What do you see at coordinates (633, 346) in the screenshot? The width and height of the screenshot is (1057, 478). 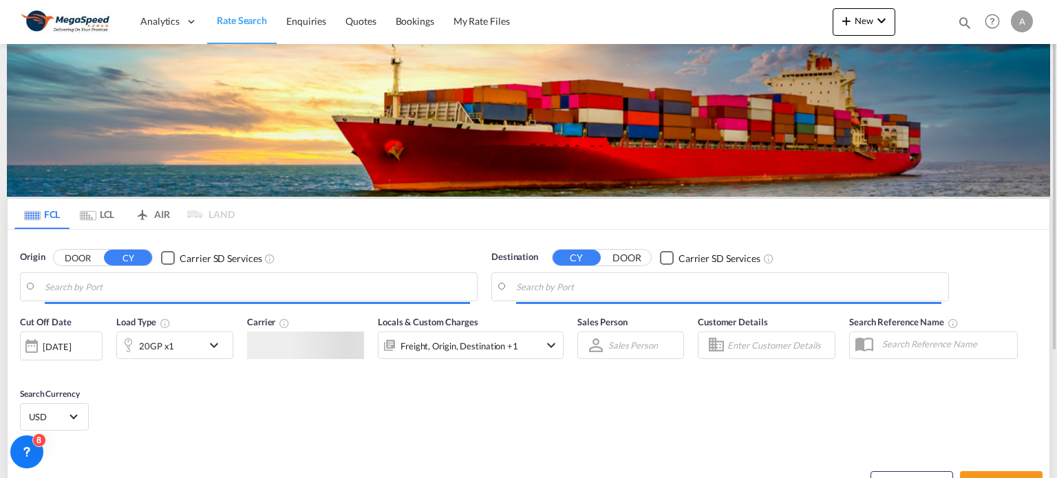 I see `md-select: Sales Person` at bounding box center [633, 346].